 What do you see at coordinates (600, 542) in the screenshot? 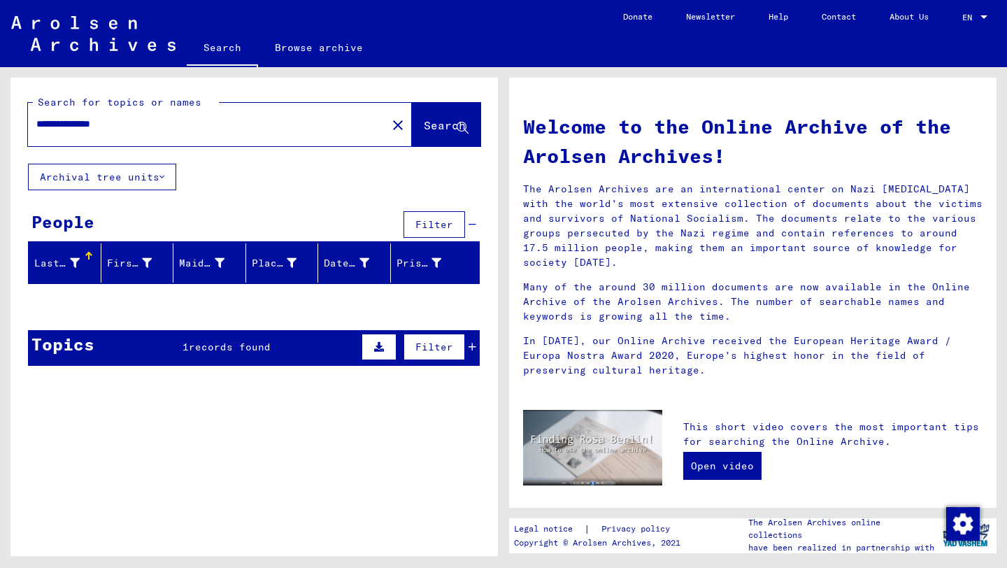
I see `p: Copyright © Arolsen Archives, 2021` at bounding box center [600, 542].